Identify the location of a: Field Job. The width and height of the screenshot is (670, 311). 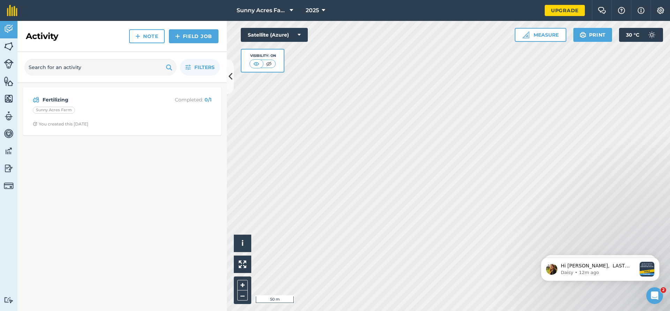
(194, 36).